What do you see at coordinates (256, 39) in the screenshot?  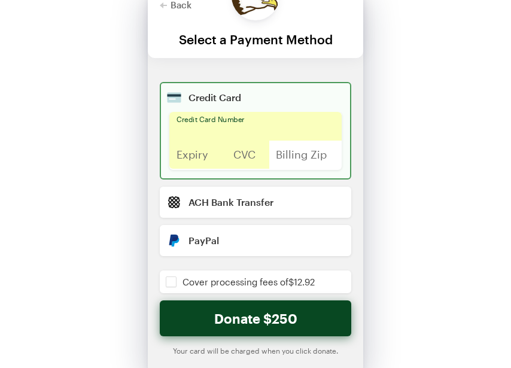 I see `div: Select a Payment Method` at bounding box center [256, 39].